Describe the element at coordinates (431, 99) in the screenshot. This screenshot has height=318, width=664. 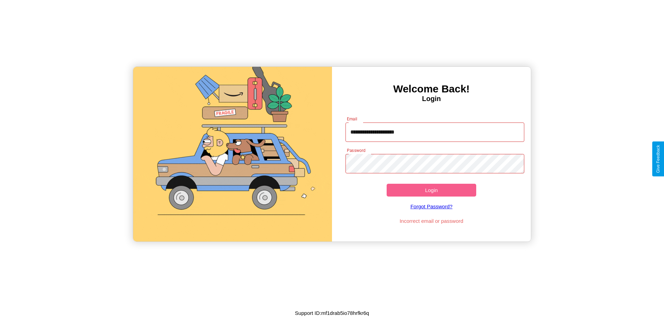
I see `h4: Login` at that location.